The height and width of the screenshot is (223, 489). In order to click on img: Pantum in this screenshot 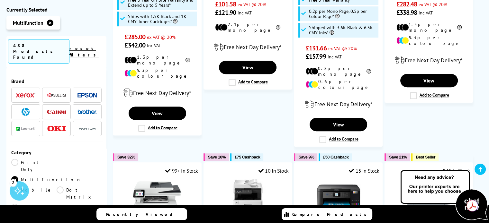, I will do `click(87, 129)`.